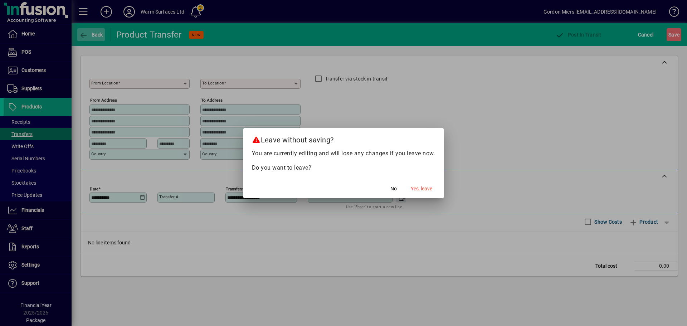 The width and height of the screenshot is (687, 326). What do you see at coordinates (393, 189) in the screenshot?
I see `button: No` at bounding box center [393, 189].